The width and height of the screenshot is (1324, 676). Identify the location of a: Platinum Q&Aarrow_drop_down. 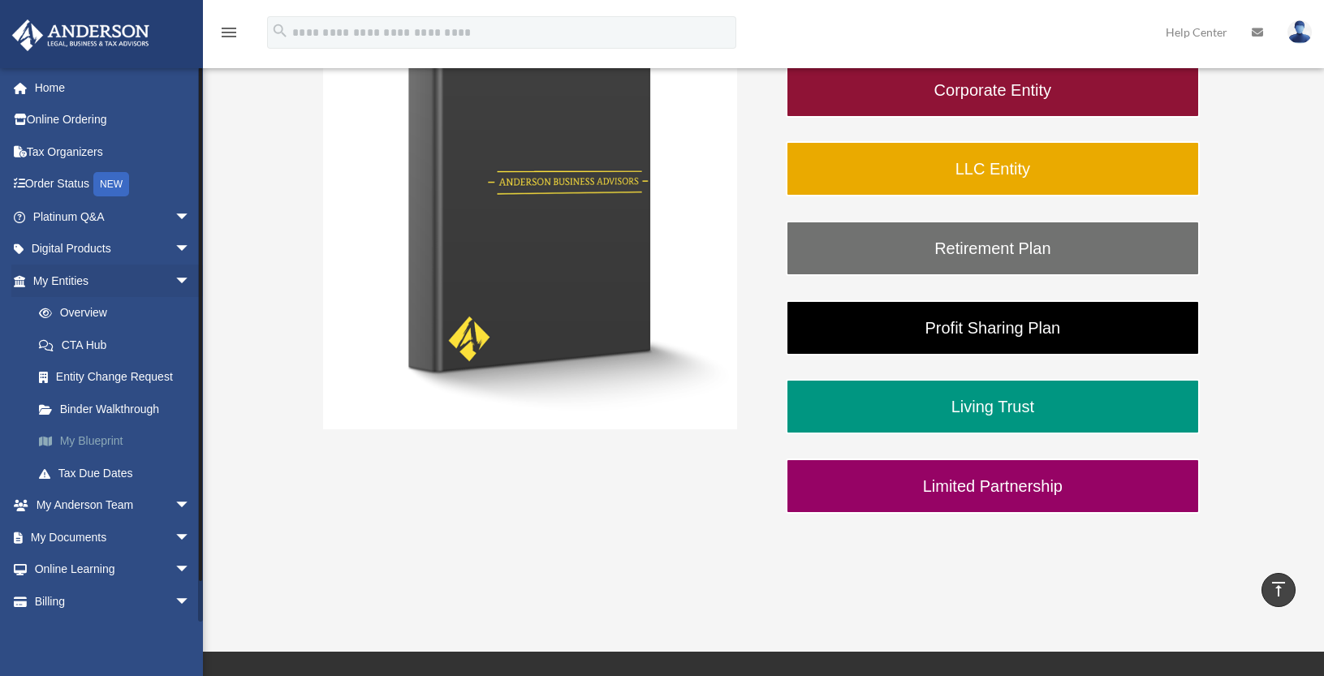
(113, 217).